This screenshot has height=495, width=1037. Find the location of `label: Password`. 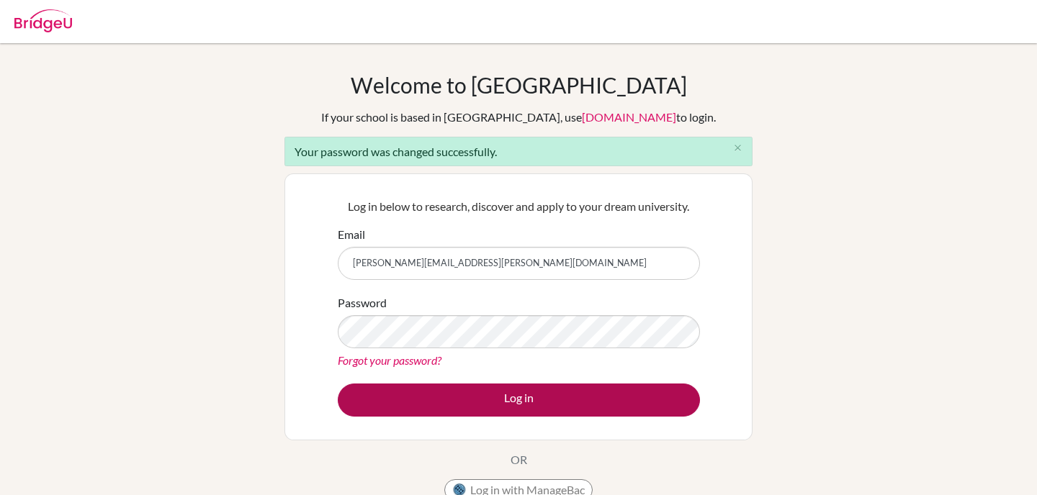

label: Password is located at coordinates (362, 303).